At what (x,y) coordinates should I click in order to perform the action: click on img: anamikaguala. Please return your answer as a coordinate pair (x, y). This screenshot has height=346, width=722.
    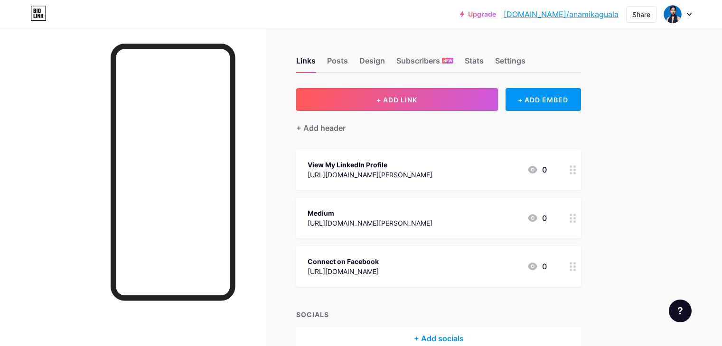
    Looking at the image, I should click on (672, 14).